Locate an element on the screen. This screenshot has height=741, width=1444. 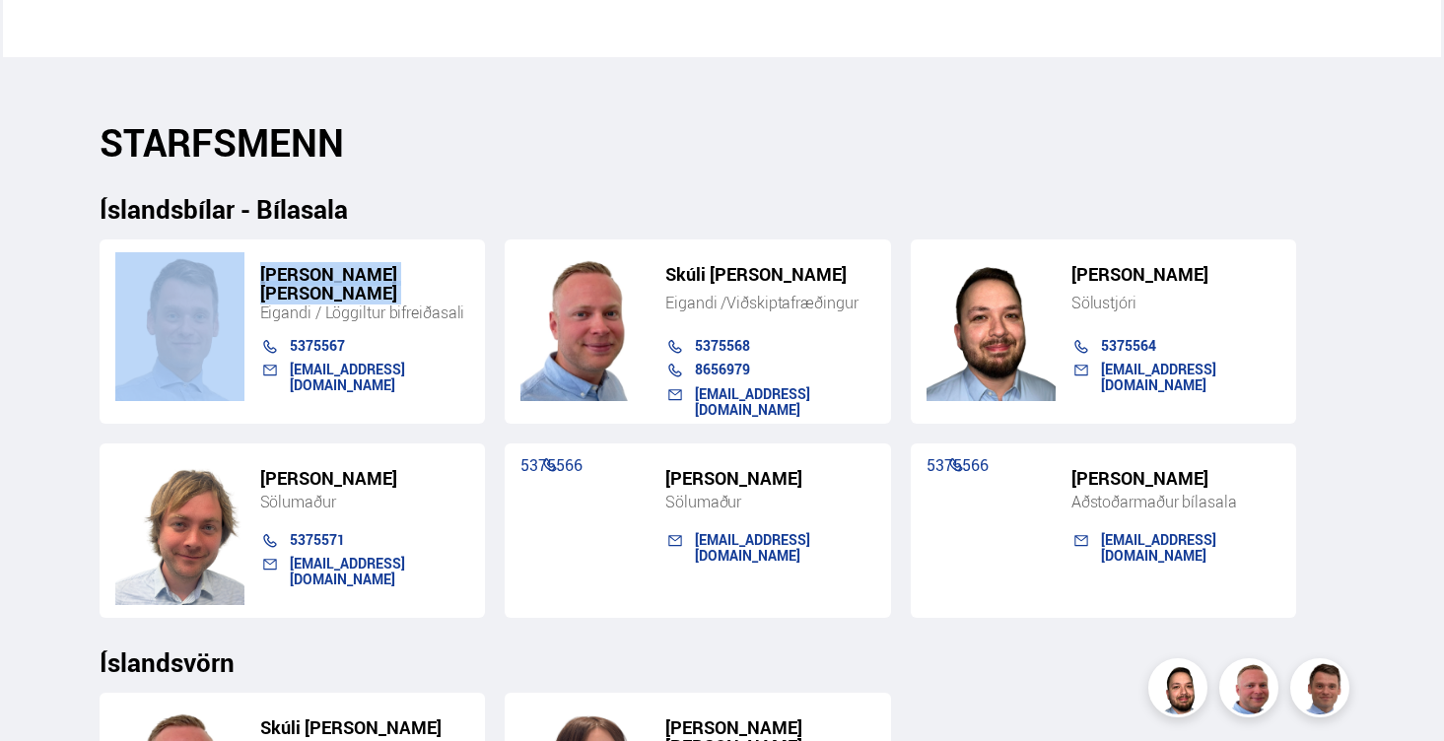
a: 5375571 is located at coordinates (317, 539).